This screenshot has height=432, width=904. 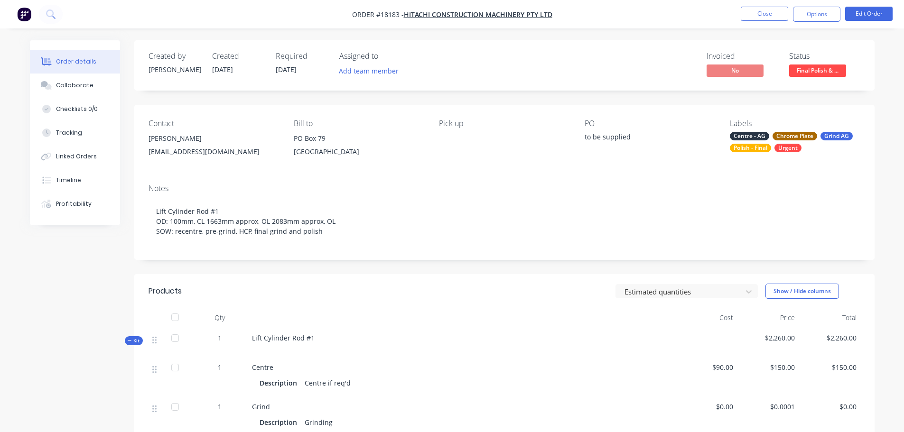 I want to click on div: Contact, so click(x=214, y=123).